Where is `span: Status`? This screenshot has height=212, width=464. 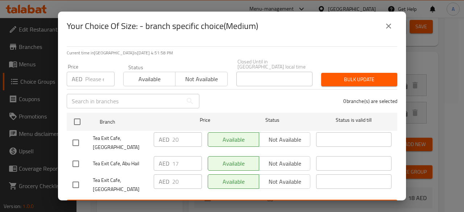 span: Status is located at coordinates (273, 120).